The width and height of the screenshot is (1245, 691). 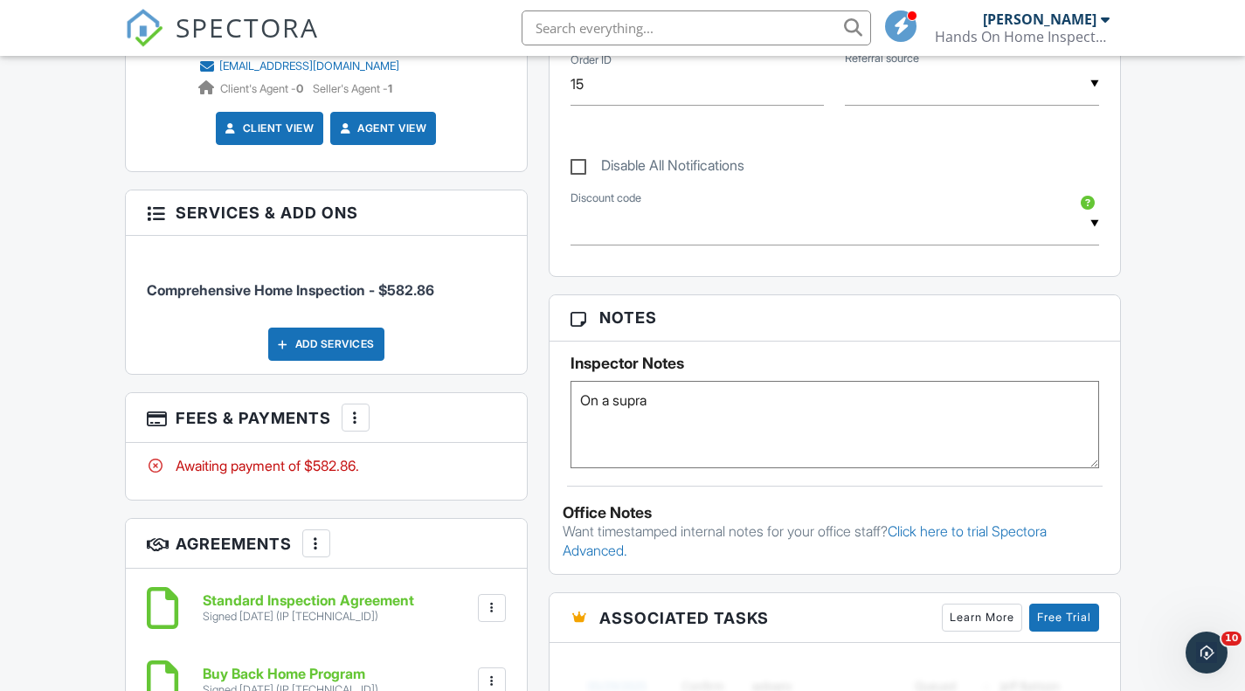 I want to click on div: Awaiting payment of $582.86., so click(x=326, y=466).